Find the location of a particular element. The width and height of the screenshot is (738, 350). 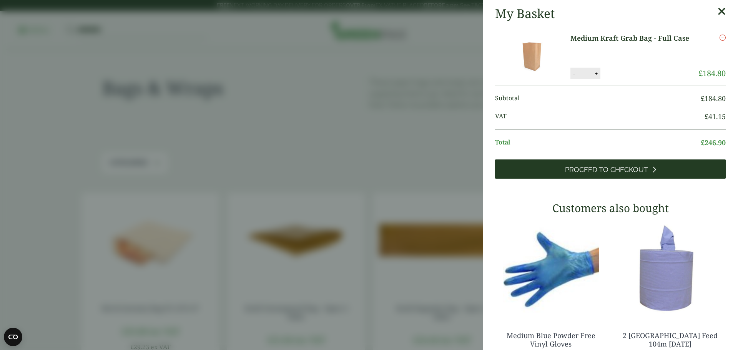

img: 4130015J-Blue-Vinyl-Powder-Free-Gloves-Medium is located at coordinates (551, 268).